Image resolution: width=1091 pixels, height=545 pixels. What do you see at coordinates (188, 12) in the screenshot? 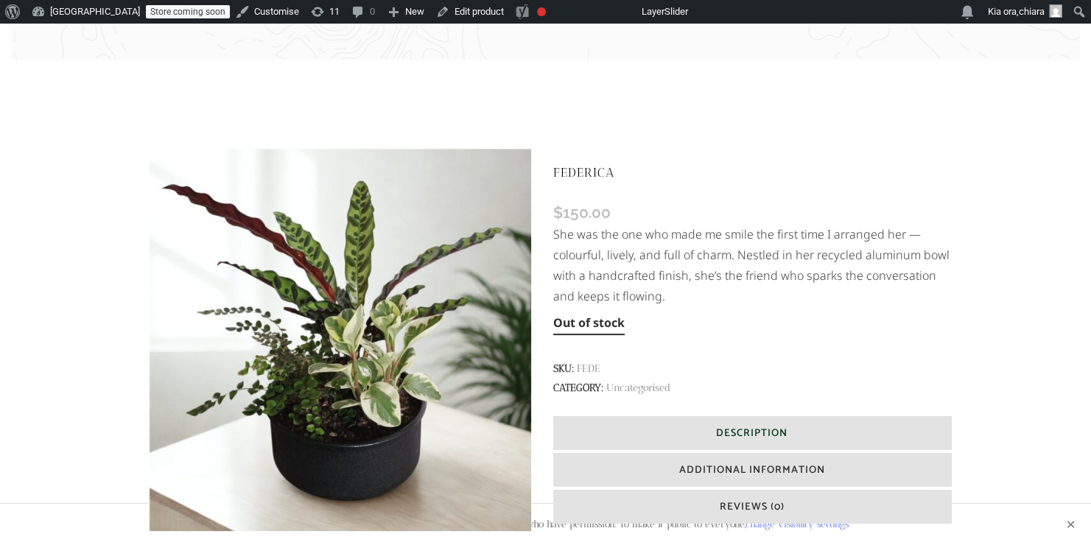
I see `a: Store coming soon` at bounding box center [188, 12].